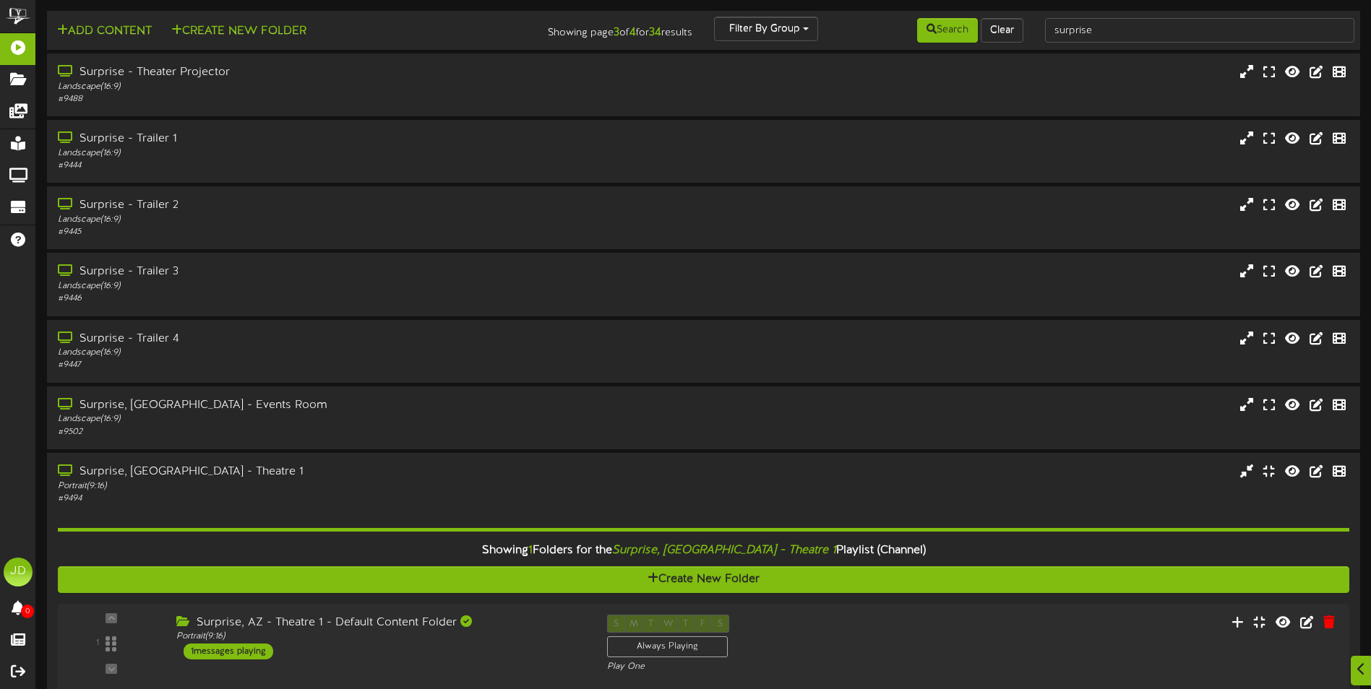 This screenshot has height=689, width=1371. Describe the element at coordinates (530, 551) in the screenshot. I see `span: 1` at that location.